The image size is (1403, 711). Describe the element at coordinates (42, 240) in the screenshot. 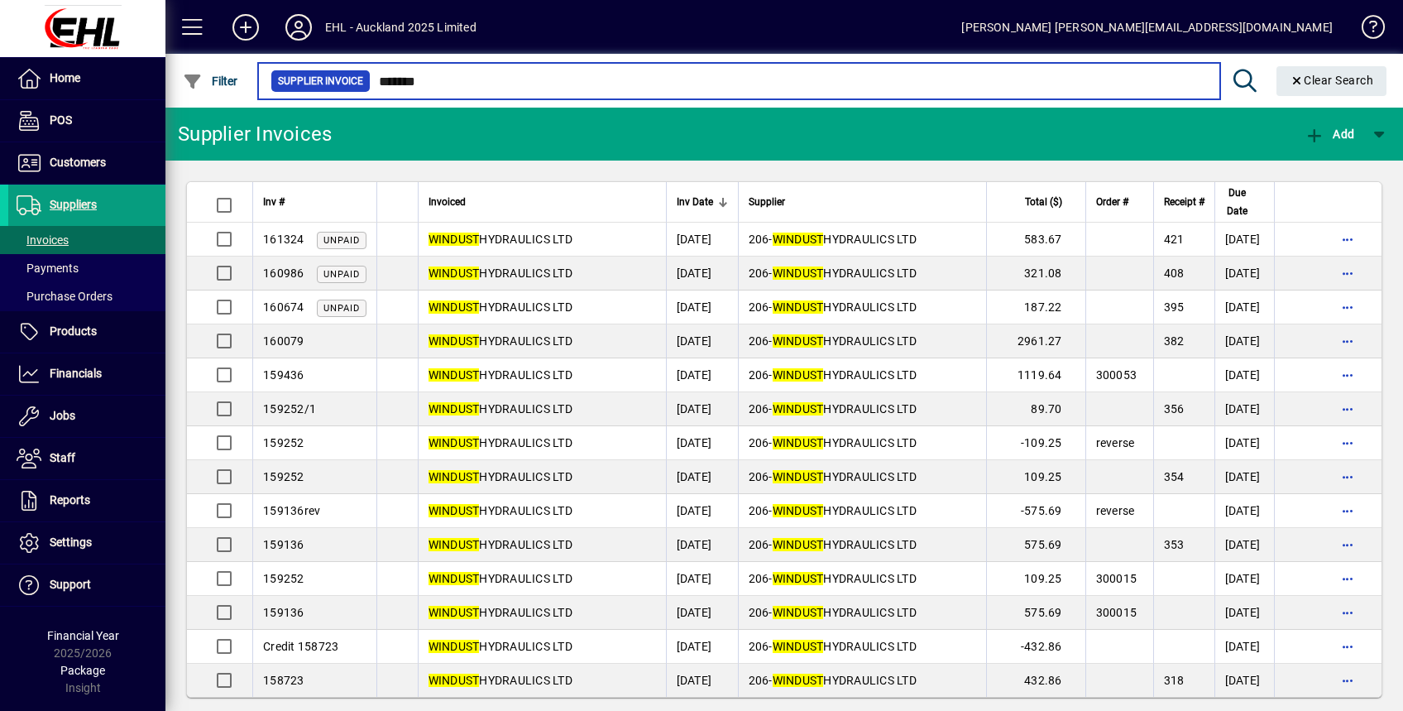

I see `span: Invoices` at that location.